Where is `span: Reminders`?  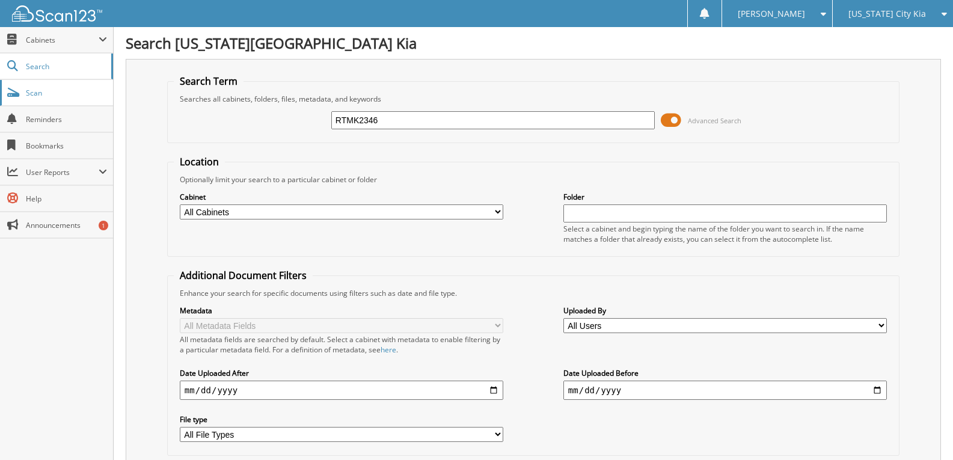 span: Reminders is located at coordinates (66, 119).